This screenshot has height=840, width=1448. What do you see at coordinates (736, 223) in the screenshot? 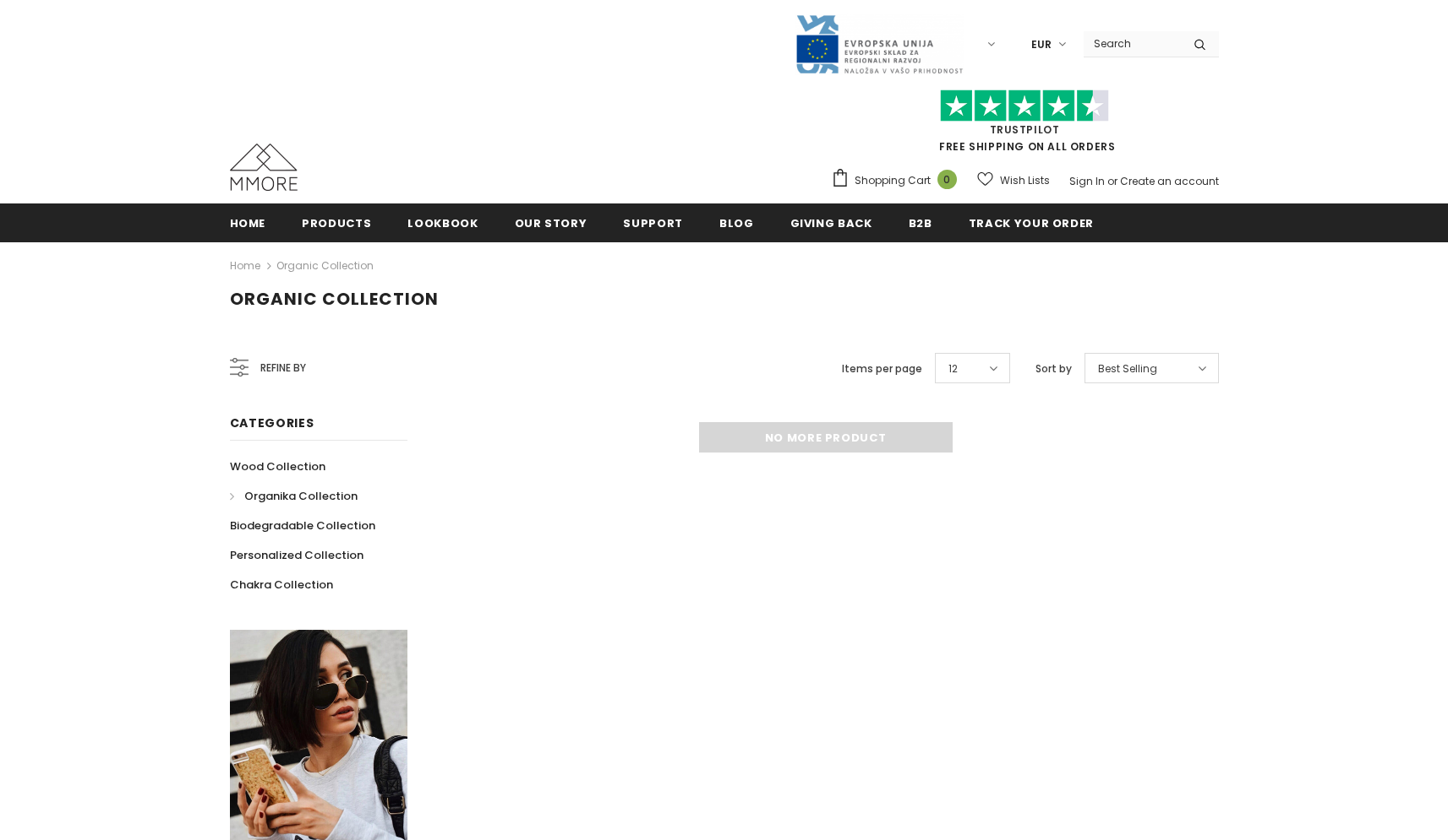
I see `span: Blog` at bounding box center [736, 223].